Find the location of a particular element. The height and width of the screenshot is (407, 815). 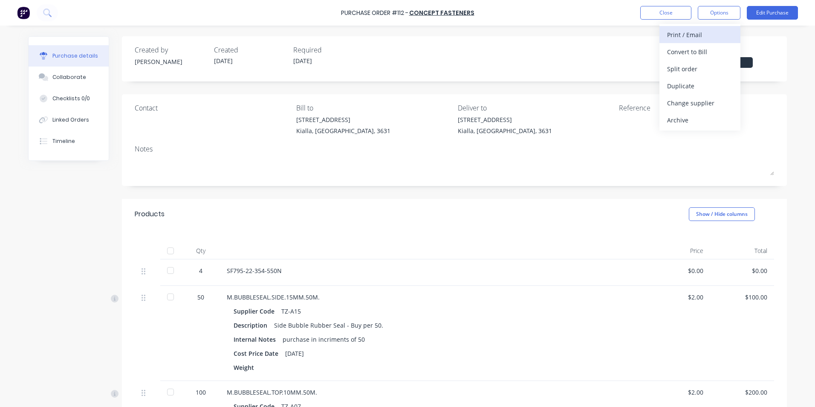

div: Change supplier is located at coordinates (700, 103).